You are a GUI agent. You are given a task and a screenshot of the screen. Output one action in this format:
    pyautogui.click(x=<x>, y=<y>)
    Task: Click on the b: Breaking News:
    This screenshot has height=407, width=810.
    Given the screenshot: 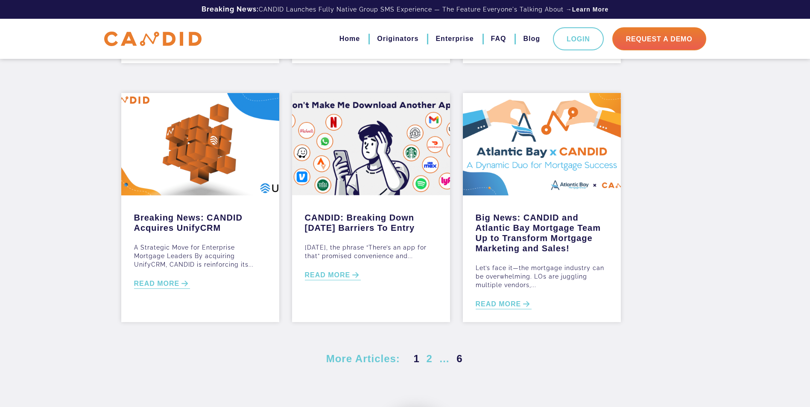 What is the action you would take?
    pyautogui.click(x=230, y=9)
    